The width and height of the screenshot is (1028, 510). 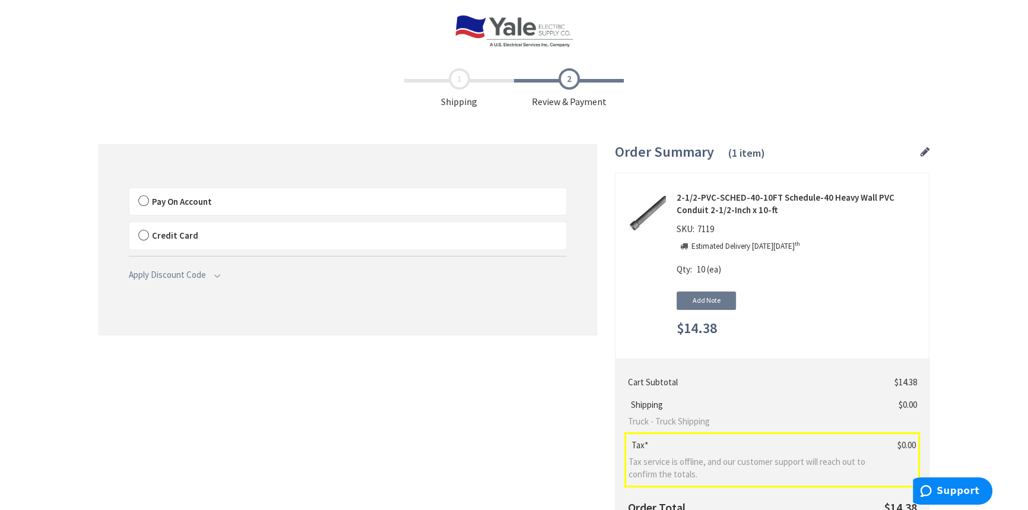 What do you see at coordinates (747, 153) in the screenshot?
I see `span: (1 item)` at bounding box center [747, 153].